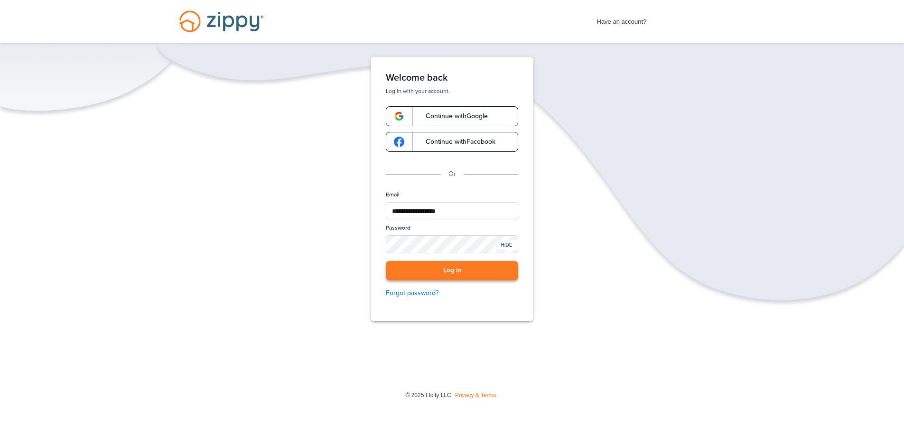  What do you see at coordinates (452, 211) in the screenshot?
I see `input: Email` at bounding box center [452, 211].